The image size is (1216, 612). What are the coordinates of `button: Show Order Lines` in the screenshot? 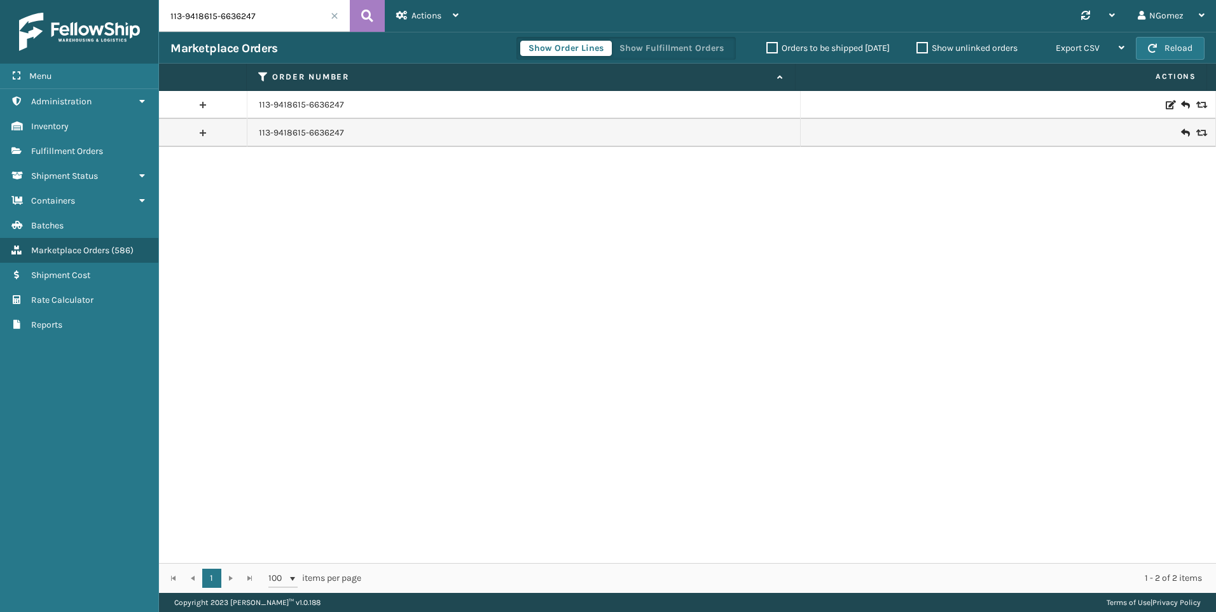 It's located at (566, 48).